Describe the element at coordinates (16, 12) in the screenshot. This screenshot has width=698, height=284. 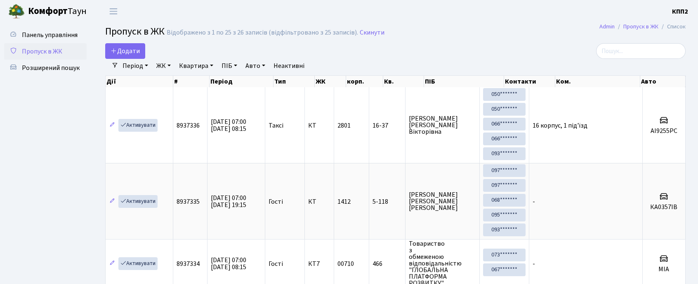
I see `img: logo.png` at that location.